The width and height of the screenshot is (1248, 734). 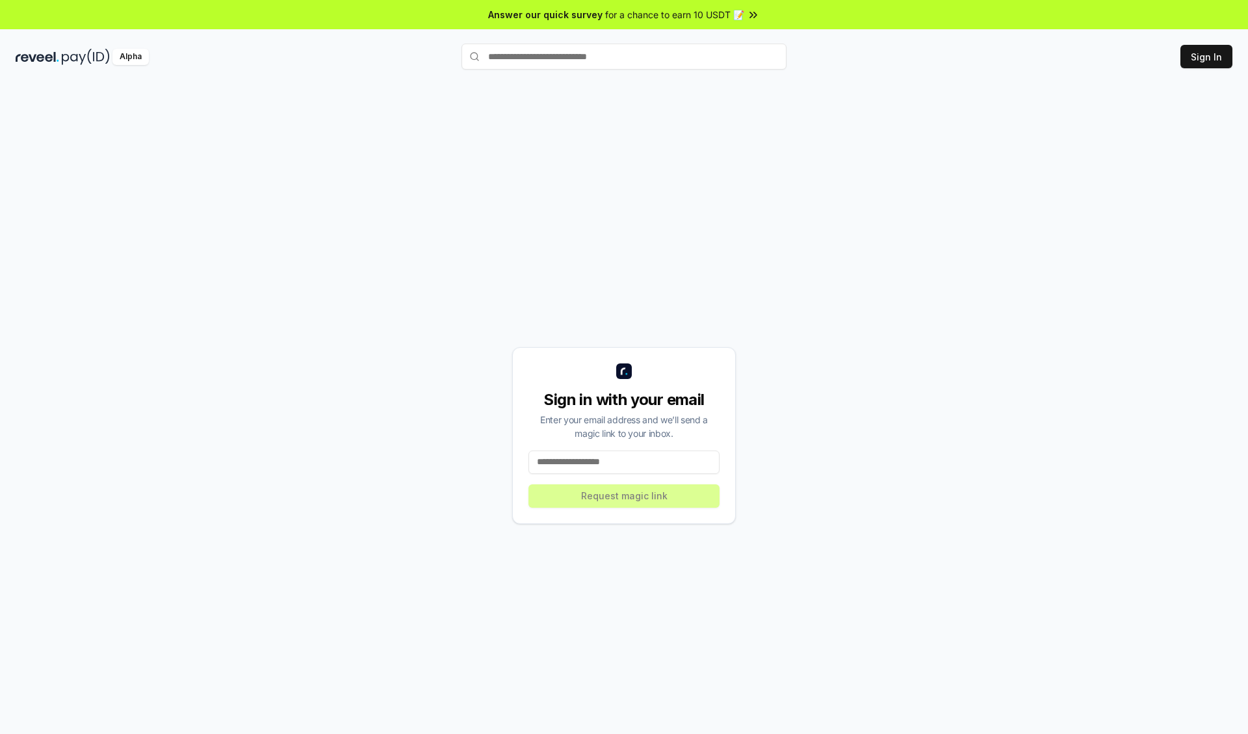 I want to click on img: pay_id, so click(x=86, y=57).